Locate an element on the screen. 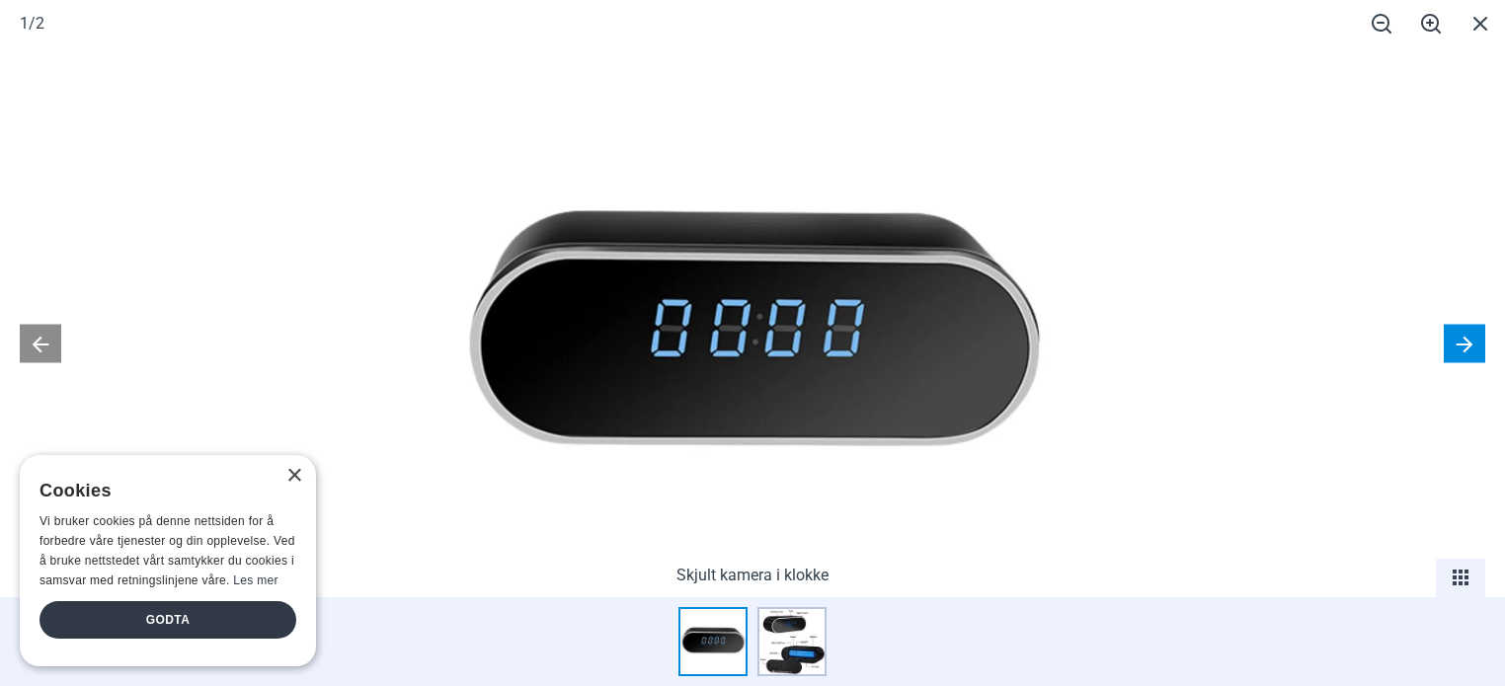 This screenshot has height=686, width=1505. div: Cookies is located at coordinates (161, 491).